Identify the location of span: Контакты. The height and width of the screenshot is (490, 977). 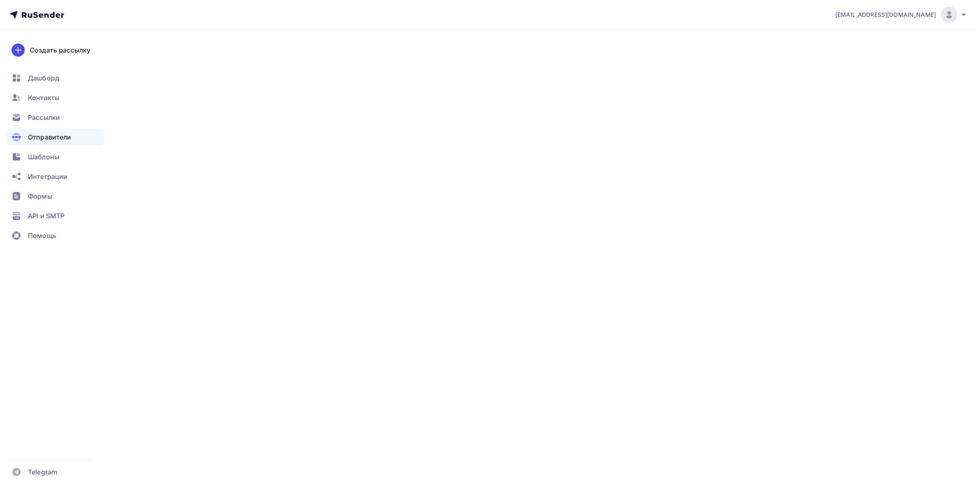
(44, 98).